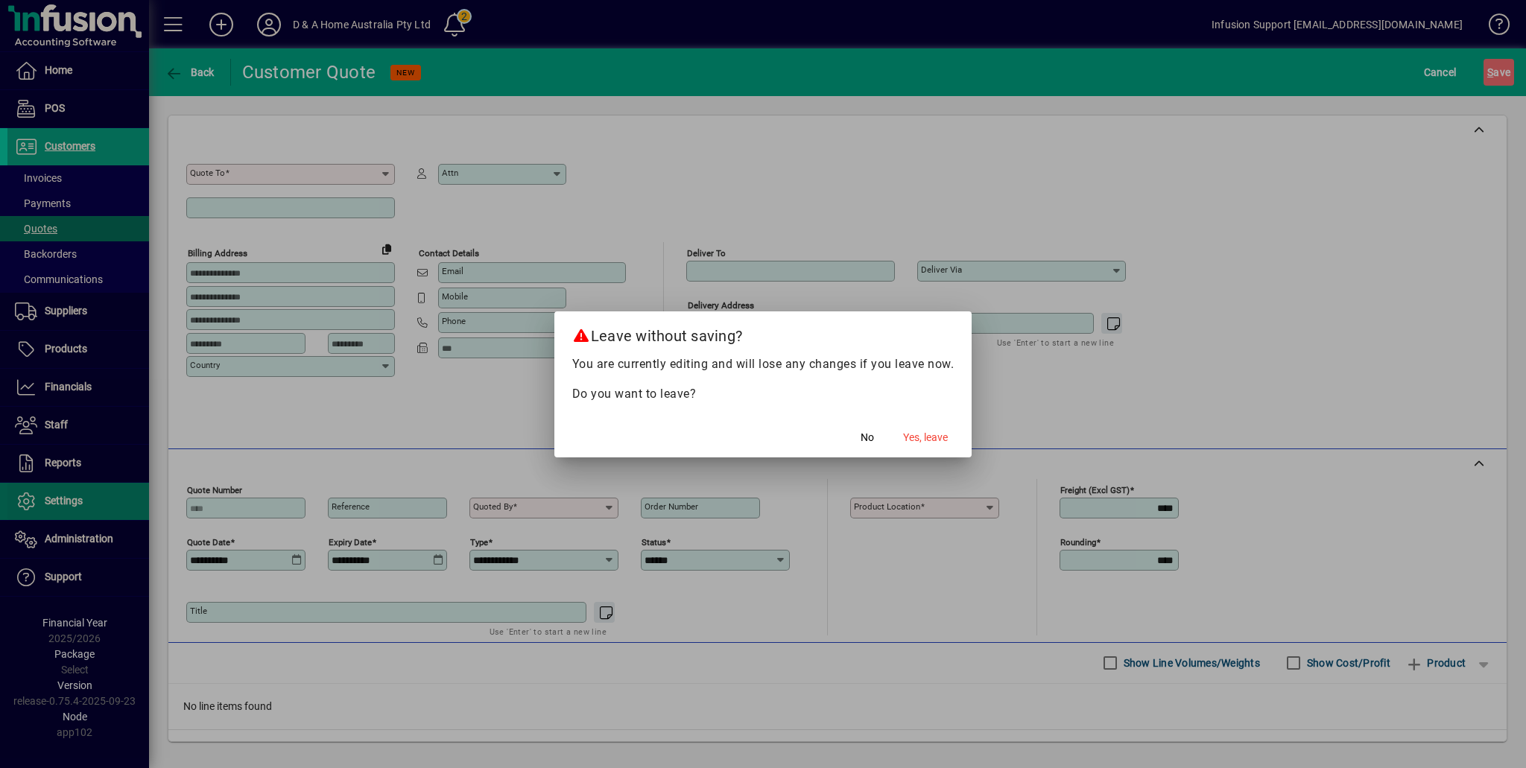 The height and width of the screenshot is (768, 1526). What do you see at coordinates (763, 364) in the screenshot?
I see `p: You are currently editing and will lose any changes if you leave now.` at bounding box center [763, 364].